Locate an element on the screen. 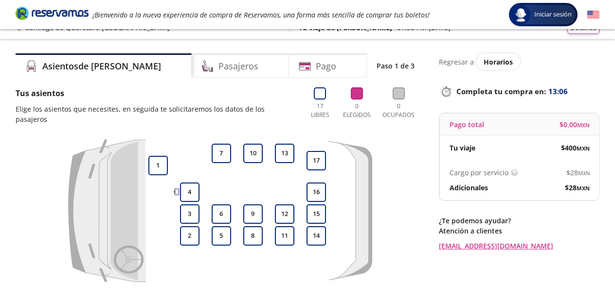 Image resolution: width=615 pixels, height=299 pixels. p: Regresar a is located at coordinates (456, 62).